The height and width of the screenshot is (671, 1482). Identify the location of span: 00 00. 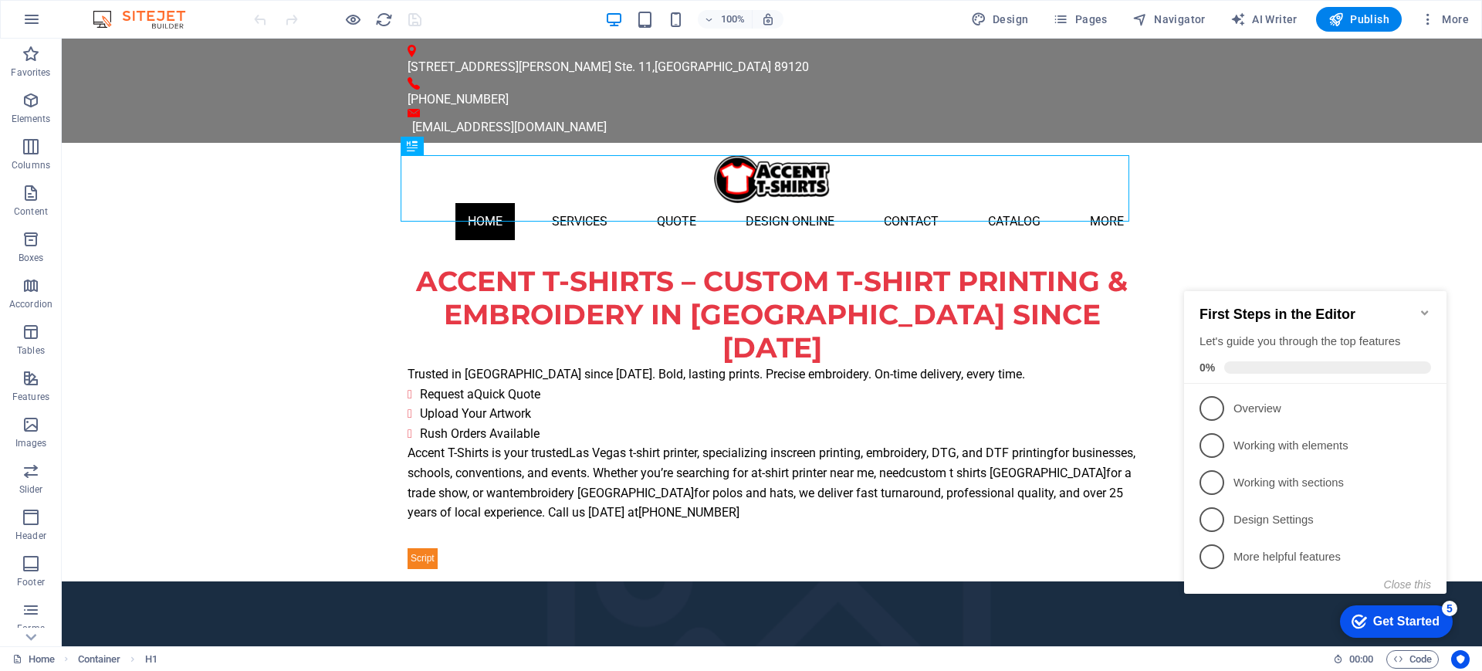
(1361, 659).